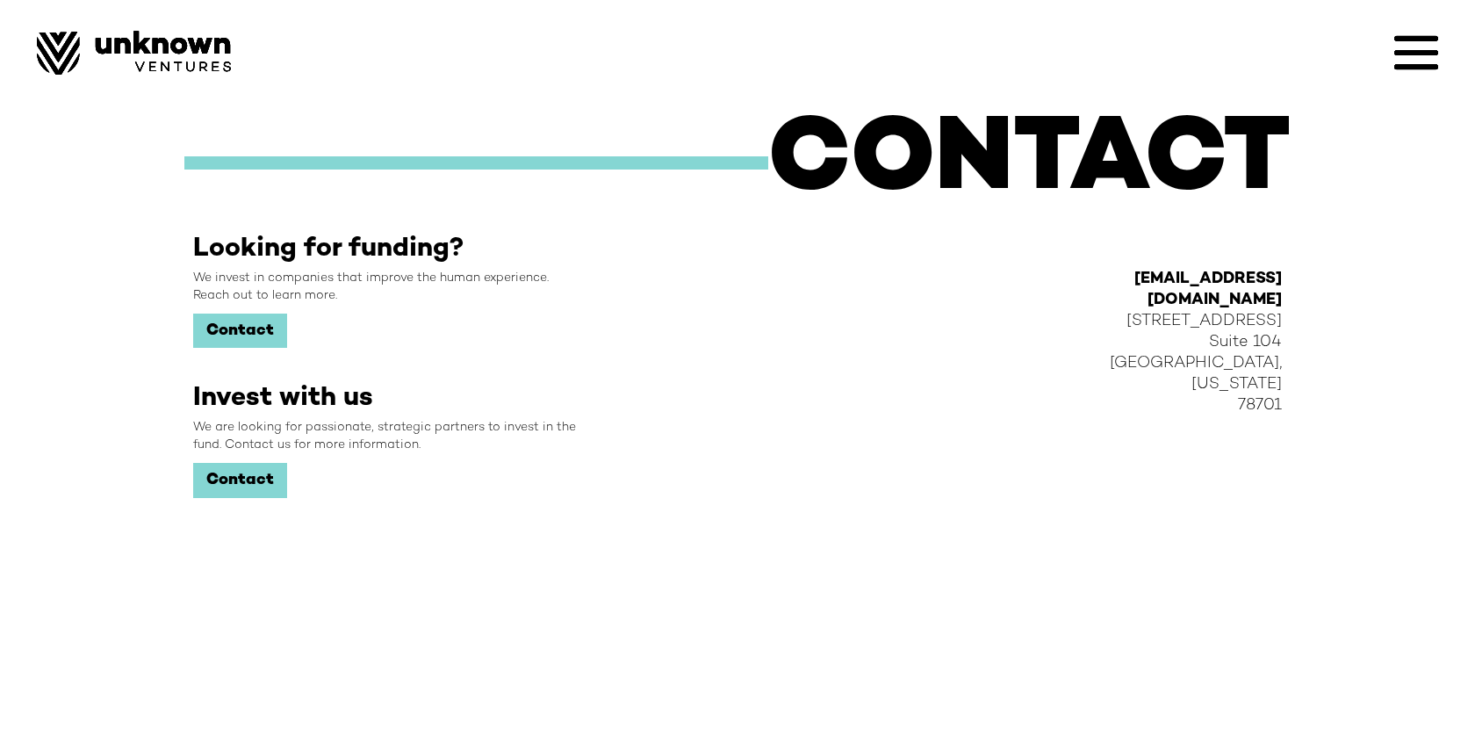 The image size is (1475, 737). Describe the element at coordinates (385, 436) in the screenshot. I see `div: We are looking for passionate, strategic partners to invest in the fund. Contact us for more info...` at that location.